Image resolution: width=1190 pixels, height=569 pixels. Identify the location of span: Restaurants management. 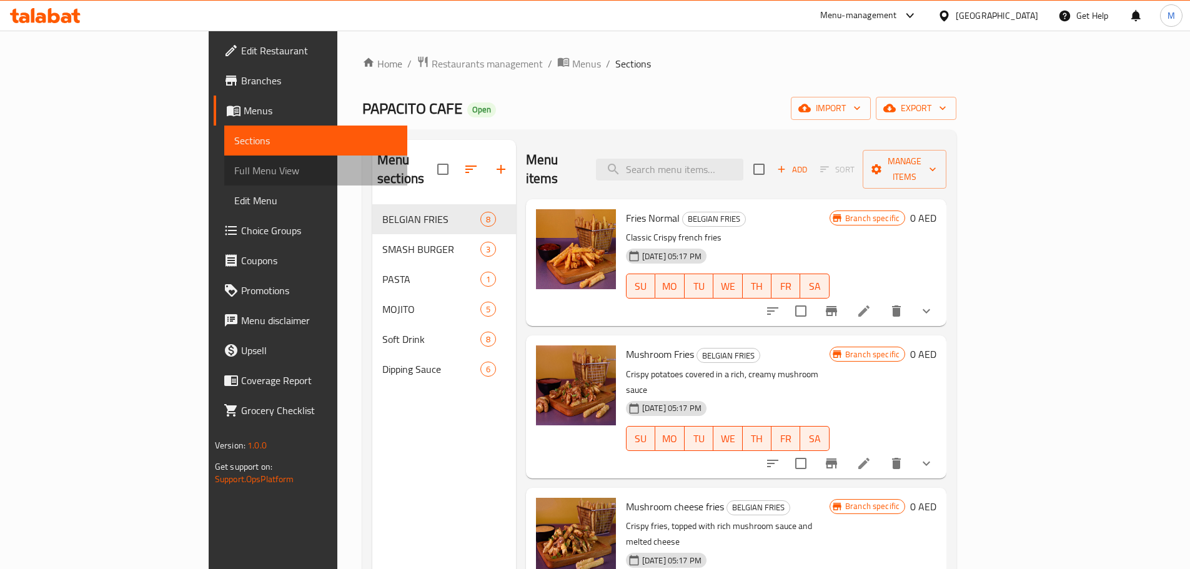
(487, 64).